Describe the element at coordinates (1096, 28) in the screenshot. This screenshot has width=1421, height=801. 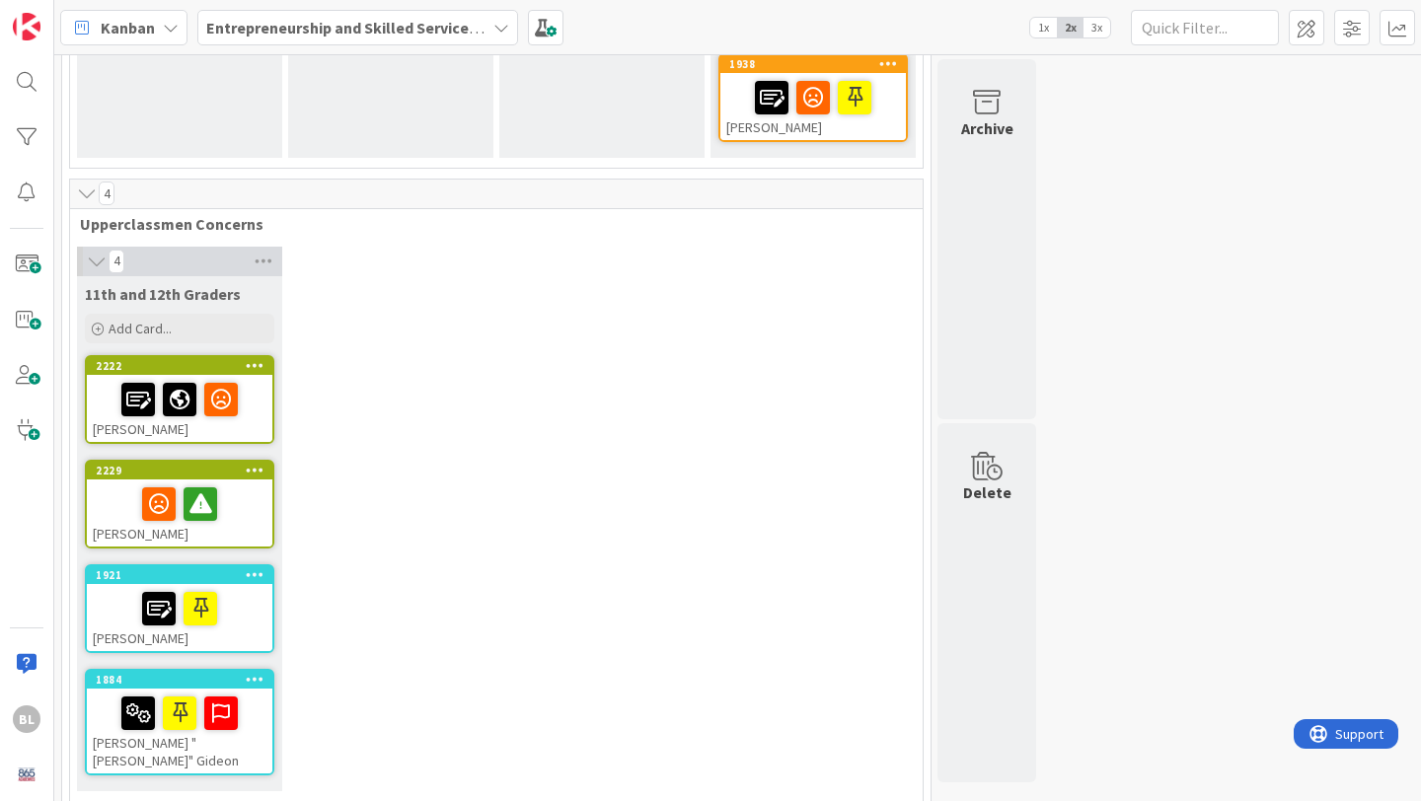
I see `span: 3x` at that location.